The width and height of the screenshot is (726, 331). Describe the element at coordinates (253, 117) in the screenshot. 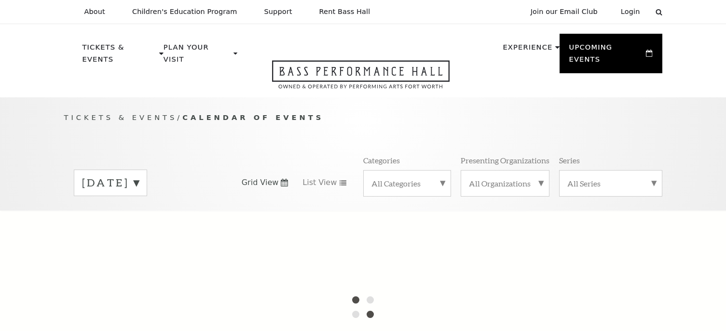

I see `span: Calendar of Events` at that location.